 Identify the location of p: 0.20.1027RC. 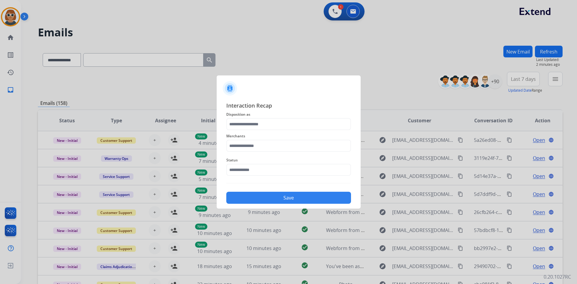
(557, 277).